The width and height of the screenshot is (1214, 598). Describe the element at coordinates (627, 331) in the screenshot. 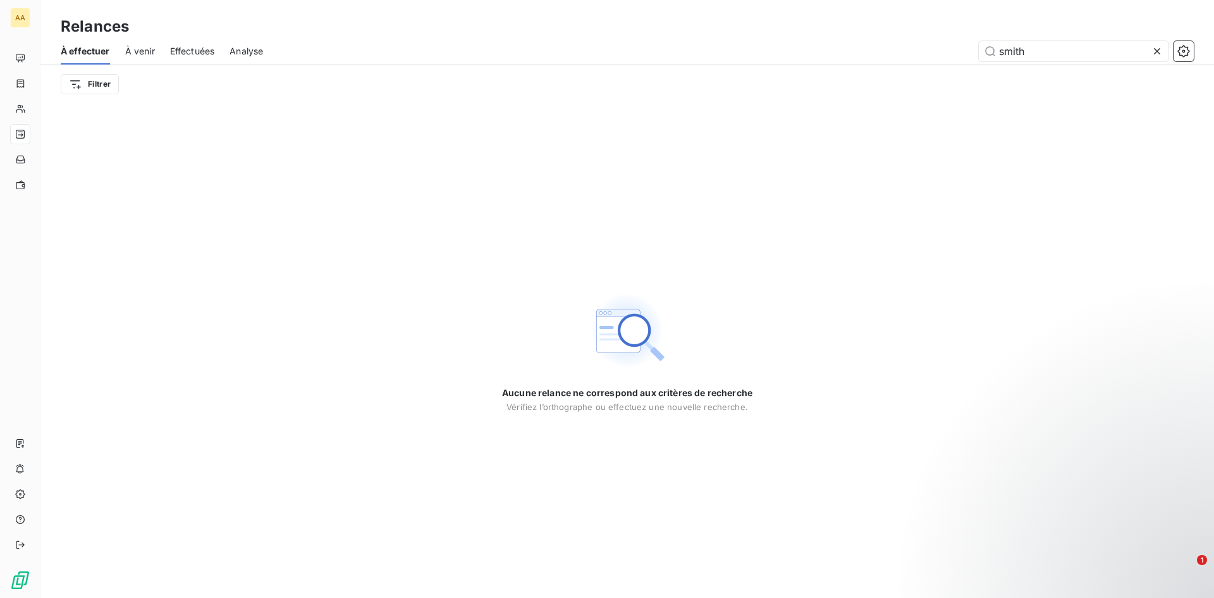

I see `img: Empty state` at that location.